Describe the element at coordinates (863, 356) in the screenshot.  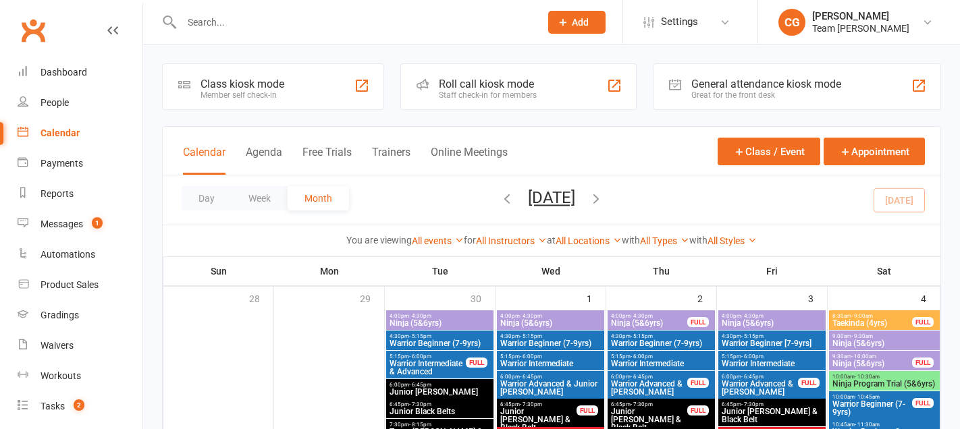
I see `span: - 10:00am` at that location.